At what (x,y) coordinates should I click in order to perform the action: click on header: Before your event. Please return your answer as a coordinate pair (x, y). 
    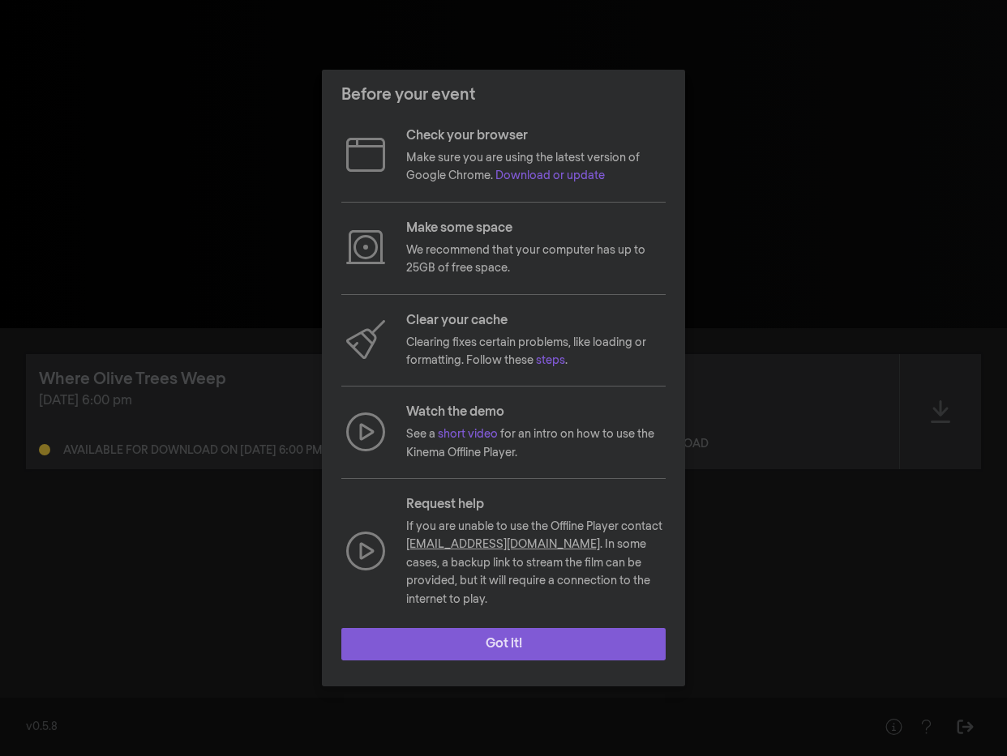
    Looking at the image, I should click on (503, 95).